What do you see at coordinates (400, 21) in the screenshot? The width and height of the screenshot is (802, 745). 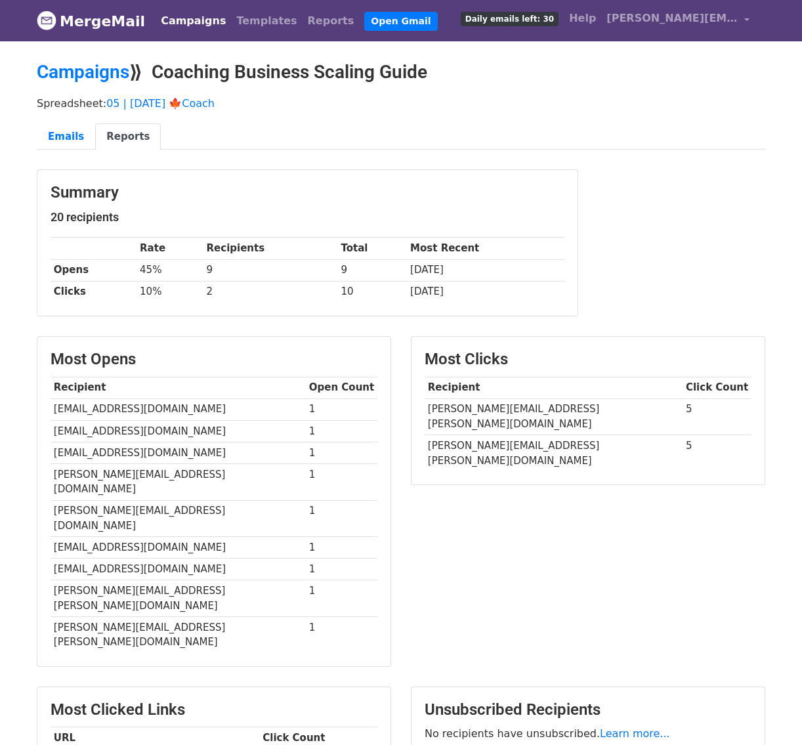 I see `a: Open Gmail` at bounding box center [400, 21].